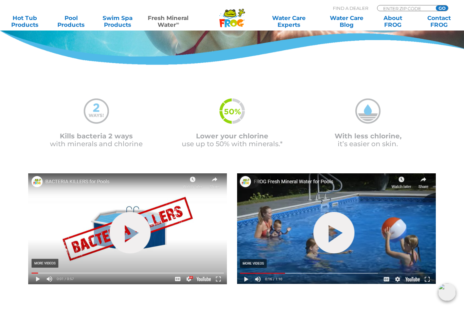 Image resolution: width=464 pixels, height=309 pixels. Describe the element at coordinates (168, 21) in the screenshot. I see `a: Fresh MineralWater∞` at that location.